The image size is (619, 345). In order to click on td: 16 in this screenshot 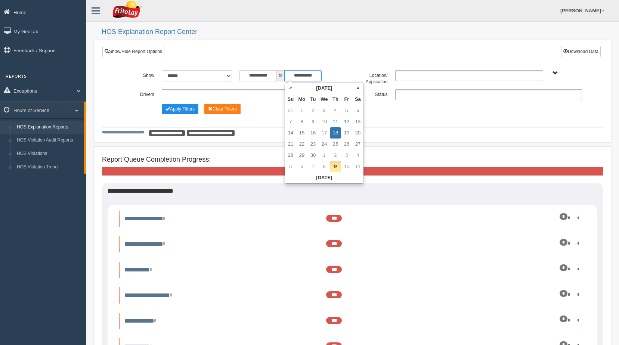, I will do `click(313, 133)`.